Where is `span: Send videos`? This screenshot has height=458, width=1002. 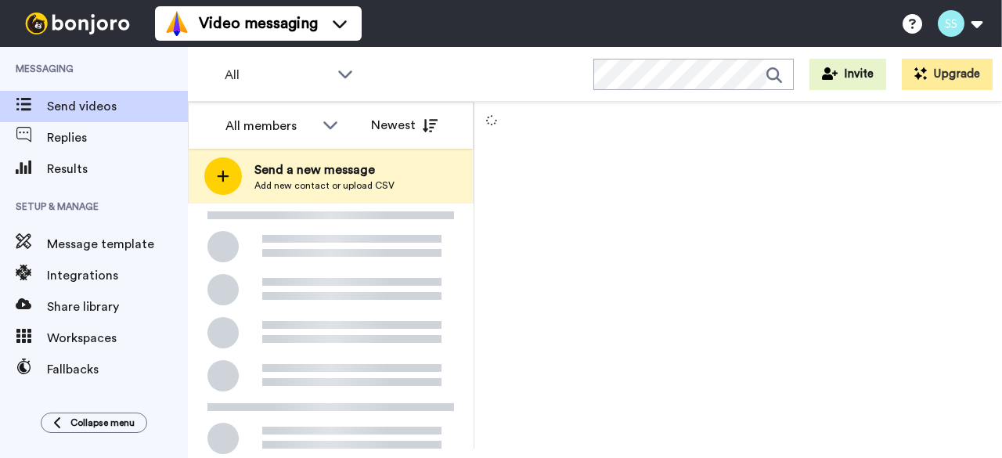 span: Send videos is located at coordinates (117, 106).